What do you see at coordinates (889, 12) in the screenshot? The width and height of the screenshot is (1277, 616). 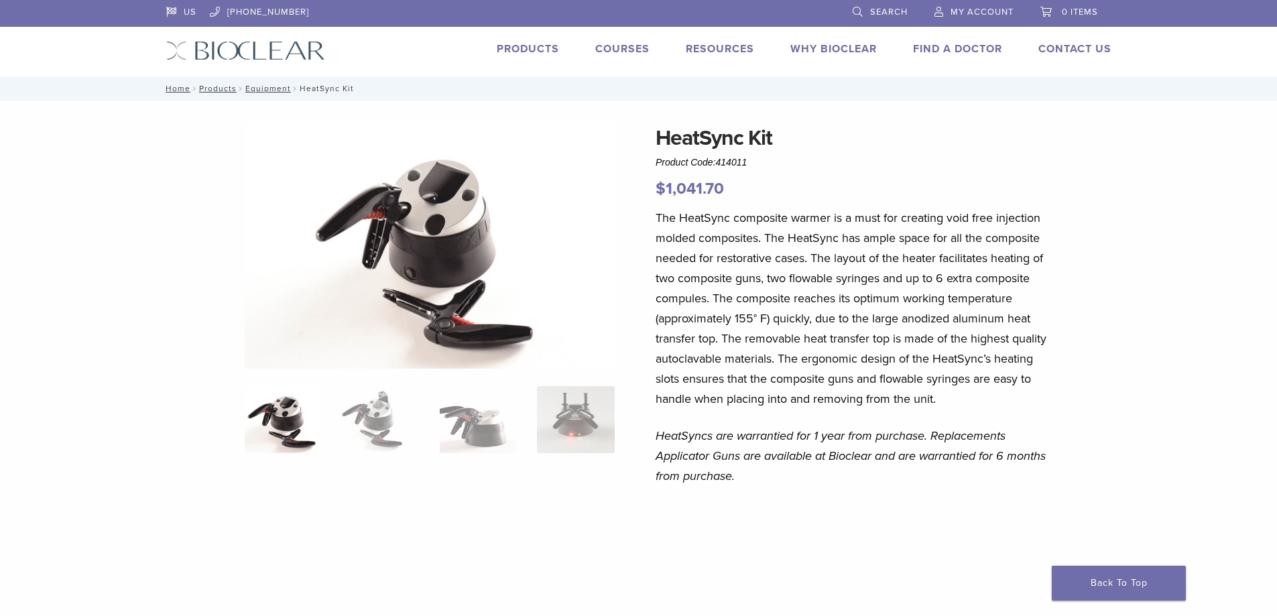 I see `span: Search` at bounding box center [889, 12].